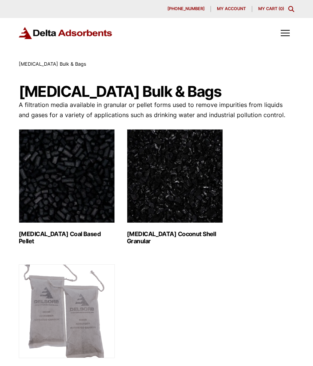 The height and width of the screenshot is (366, 313). Describe the element at coordinates (232, 9) in the screenshot. I see `span: My account` at that location.